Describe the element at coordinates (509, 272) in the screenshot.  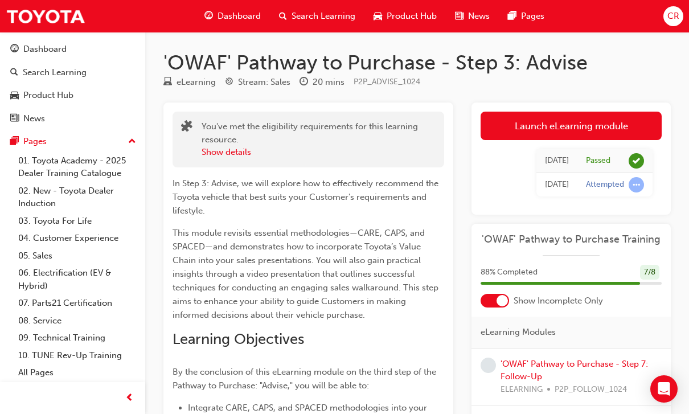
I see `span: 88 % Completed` at that location.